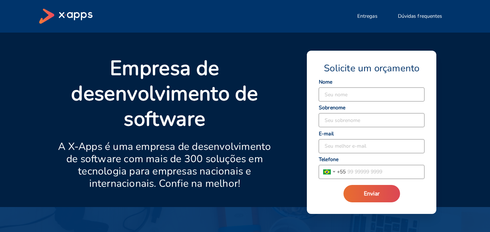  What do you see at coordinates (371, 95) in the screenshot?
I see `input: Seu nome` at bounding box center [371, 95].